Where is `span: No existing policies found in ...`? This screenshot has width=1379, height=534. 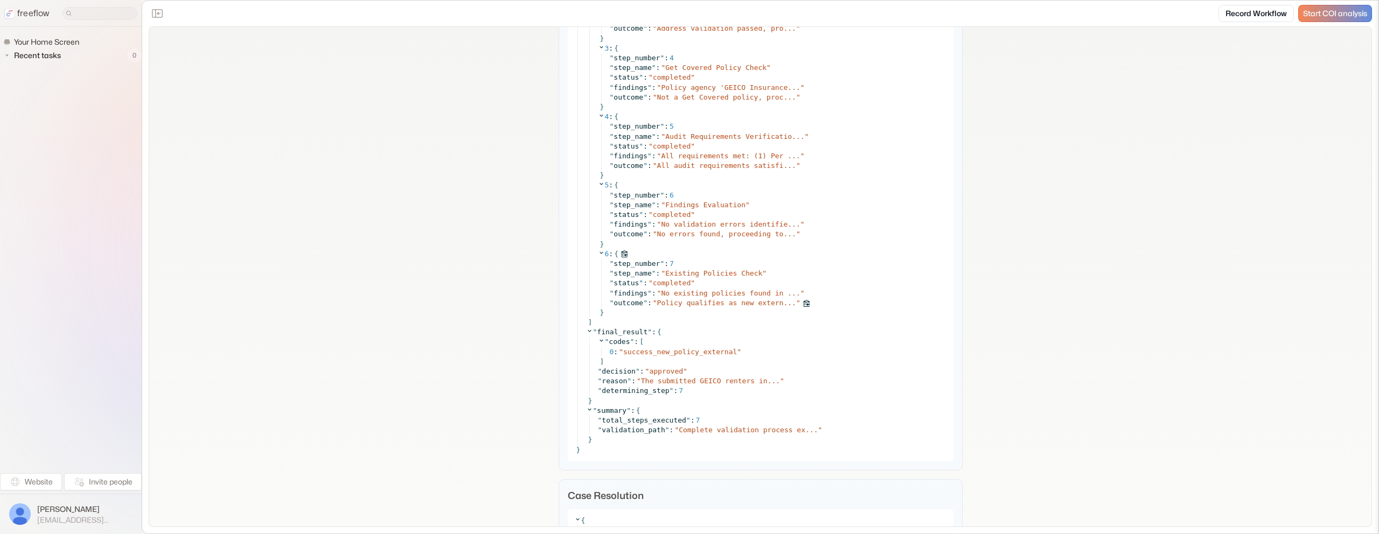 span: No existing policies found in ... is located at coordinates (730, 293).